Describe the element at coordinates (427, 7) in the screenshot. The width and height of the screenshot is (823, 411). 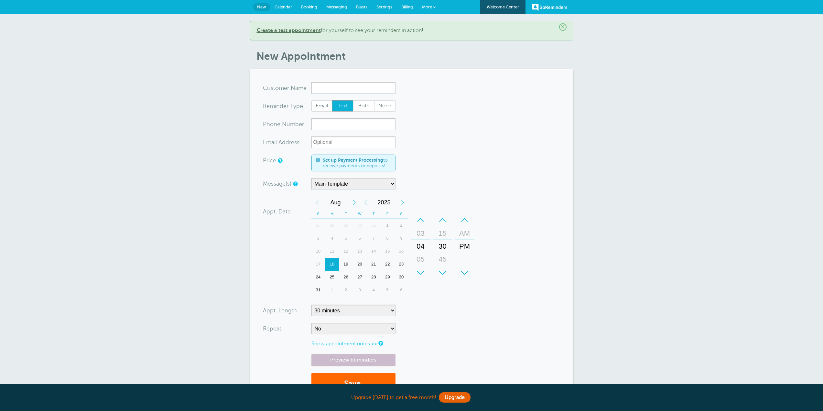
I see `span: More` at that location.